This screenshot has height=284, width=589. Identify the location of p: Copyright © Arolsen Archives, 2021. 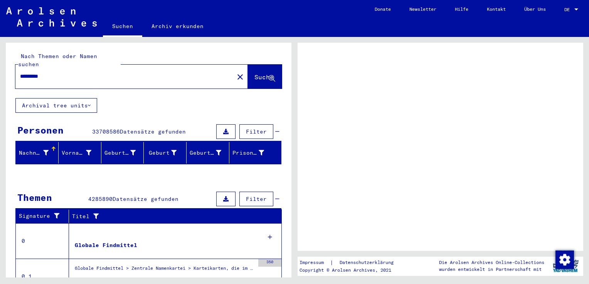
(351, 271).